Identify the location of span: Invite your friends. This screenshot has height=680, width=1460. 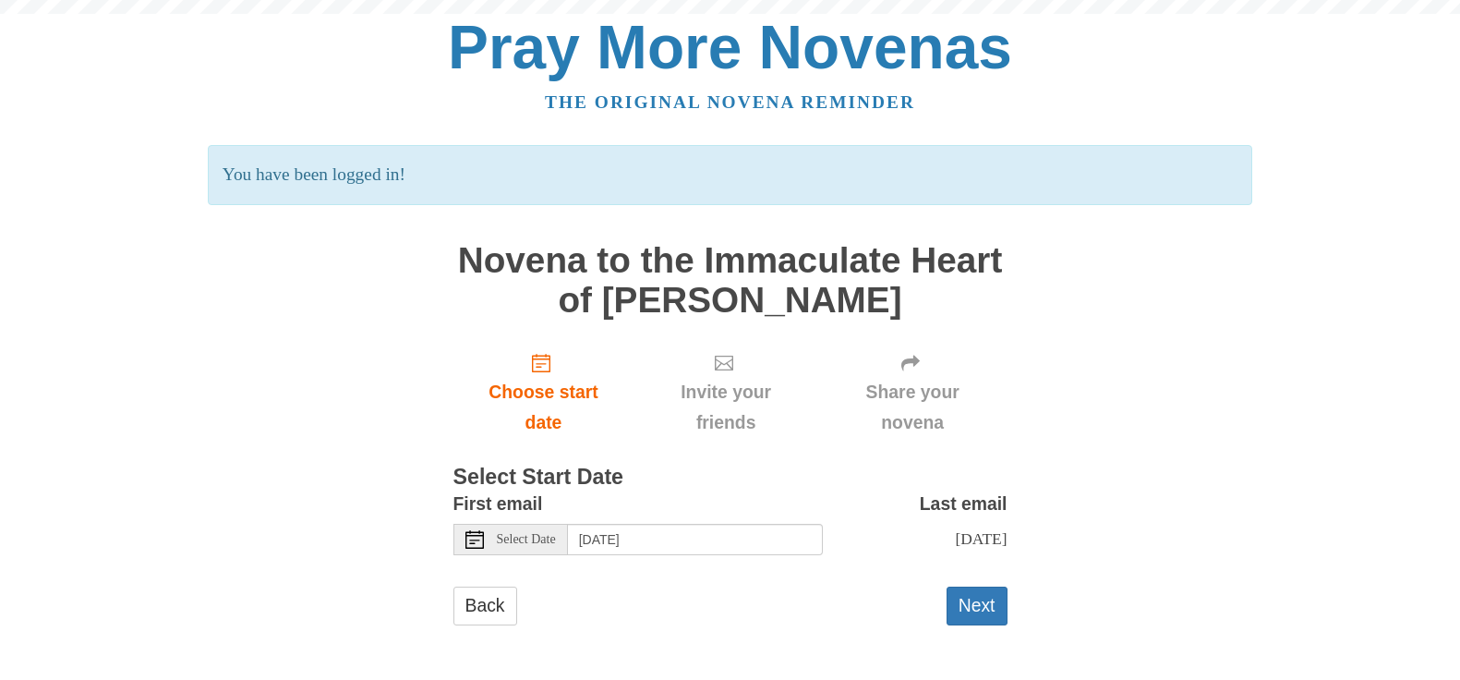
(725, 407).